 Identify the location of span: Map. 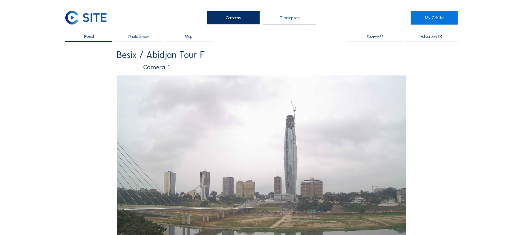
(188, 36).